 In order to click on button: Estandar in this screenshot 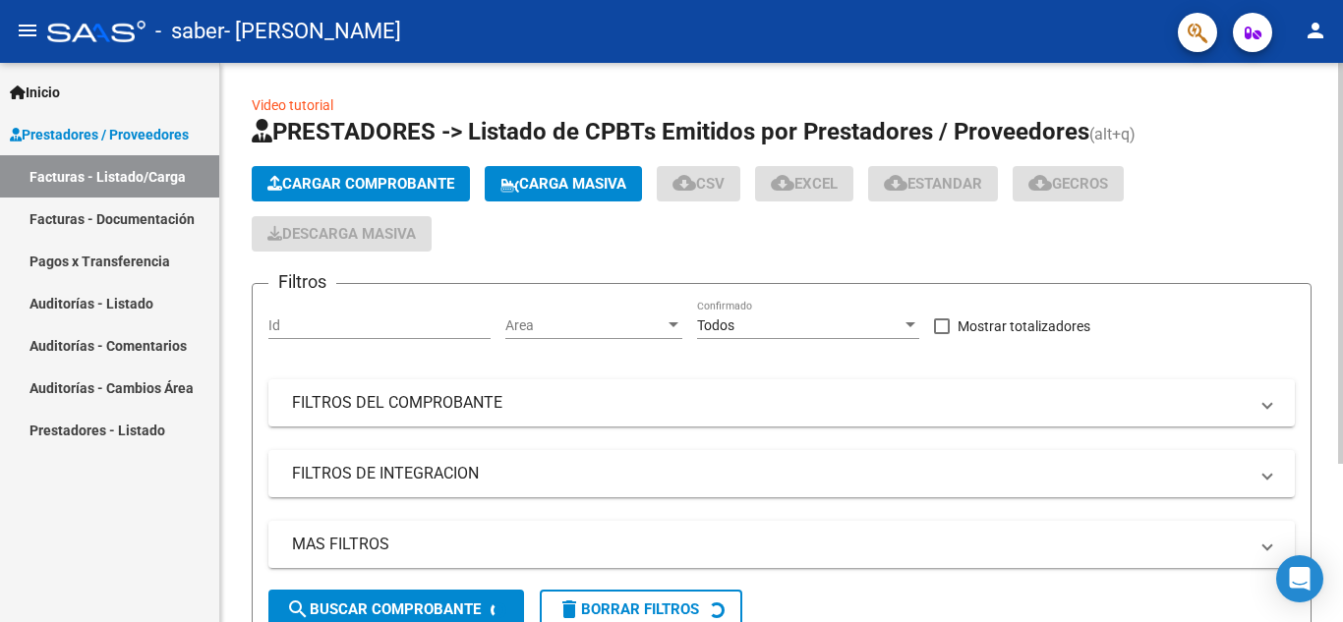, I will do `click(933, 184)`.